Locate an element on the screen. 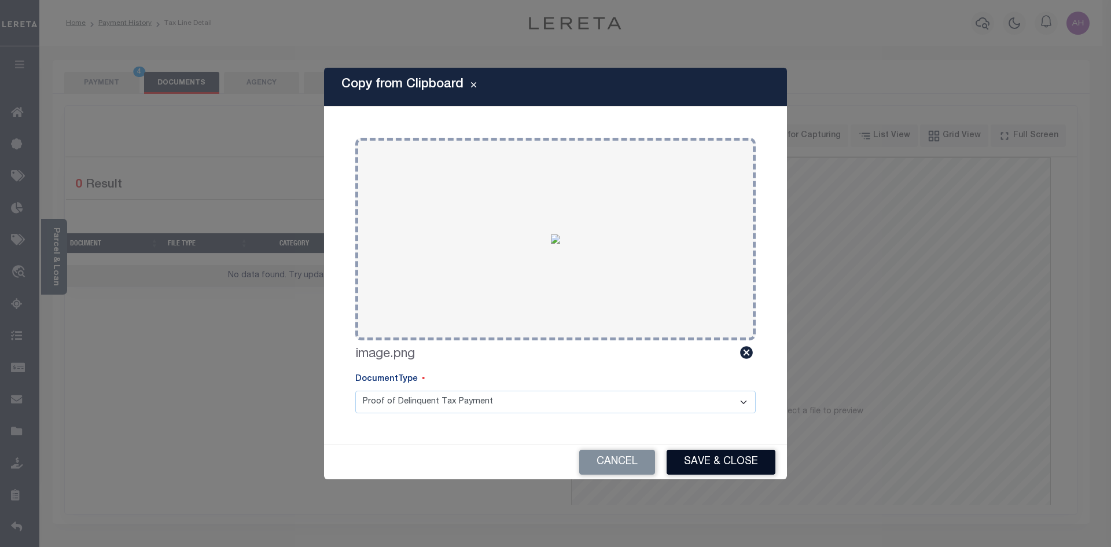 Image resolution: width=1111 pixels, height=547 pixels. img: f74c3e66-f1fe-47a9-ad3b-962ad6c23dd9 is located at coordinates (556, 239).